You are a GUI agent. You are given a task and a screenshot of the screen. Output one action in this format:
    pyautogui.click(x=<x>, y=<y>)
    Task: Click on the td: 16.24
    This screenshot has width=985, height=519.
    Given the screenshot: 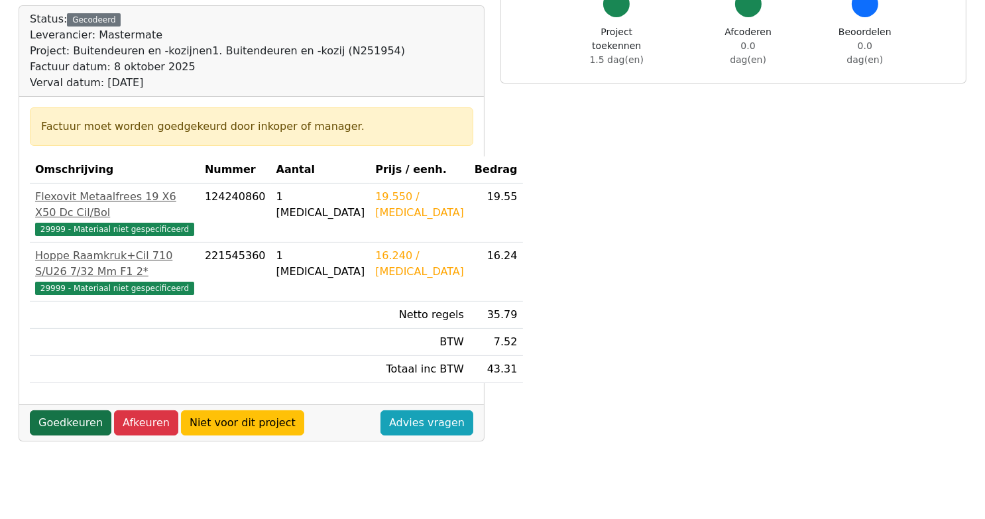 What is the action you would take?
    pyautogui.click(x=496, y=272)
    